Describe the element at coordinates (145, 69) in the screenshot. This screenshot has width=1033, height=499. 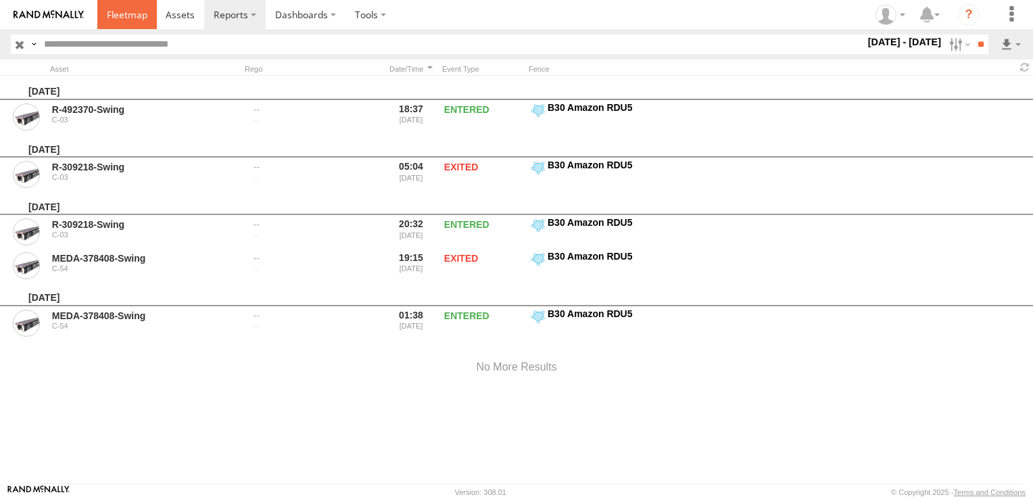
I see `div: Asset` at that location.